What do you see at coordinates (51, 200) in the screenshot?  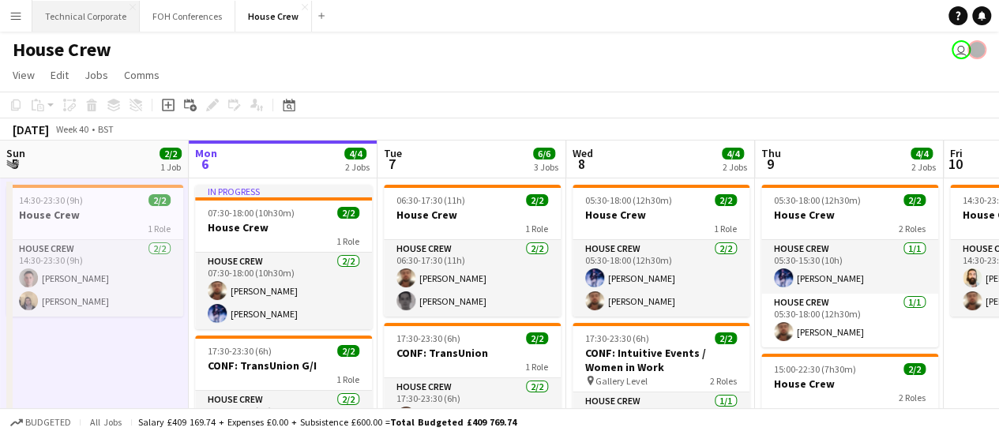 I see `span: 14:30-23:30 (9h)` at bounding box center [51, 200].